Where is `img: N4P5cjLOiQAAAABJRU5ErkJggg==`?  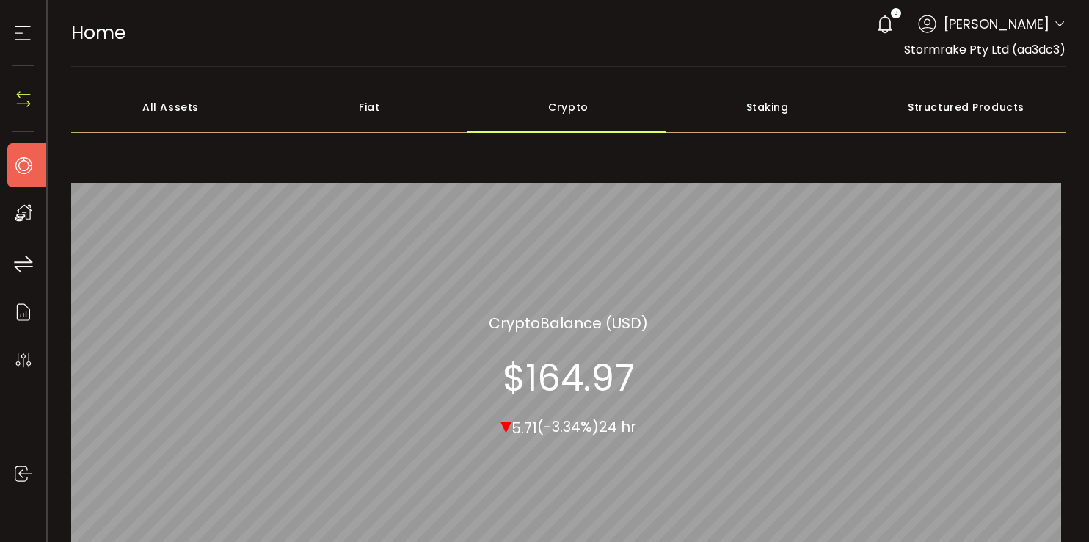
img: N4P5cjLOiQAAAABJRU5ErkJggg== is located at coordinates (23, 99).